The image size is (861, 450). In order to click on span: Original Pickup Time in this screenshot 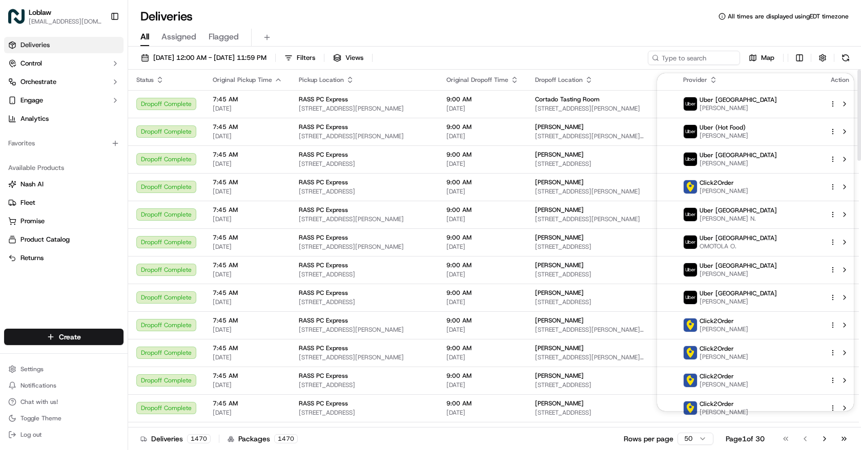, I will do `click(242, 80)`.